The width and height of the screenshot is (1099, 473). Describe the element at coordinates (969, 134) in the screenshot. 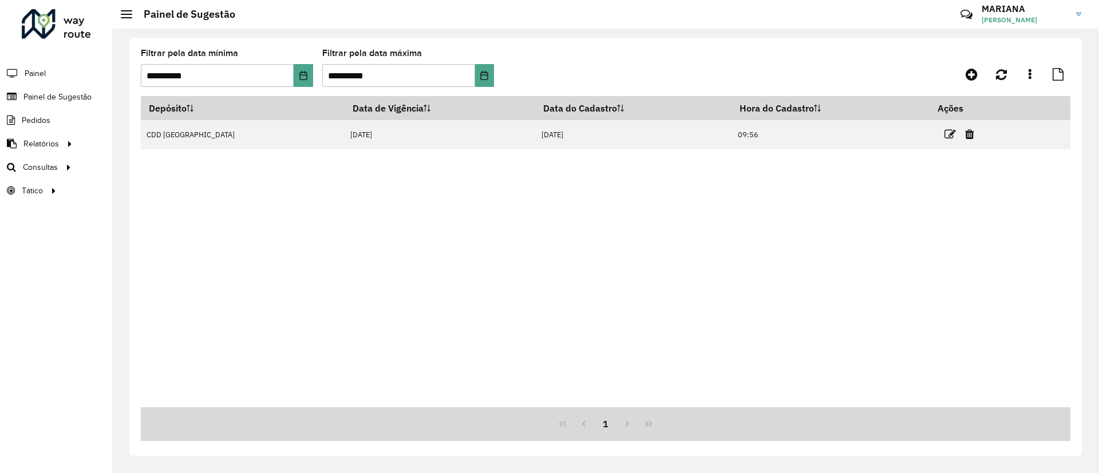

I see `a: Excluir` at that location.